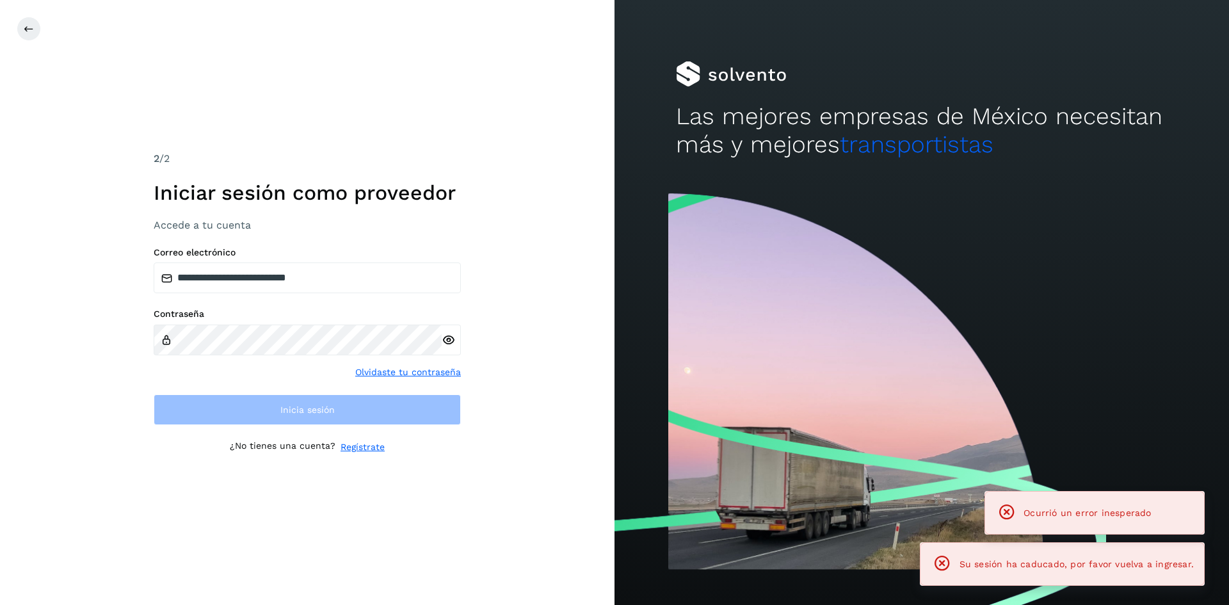  Describe the element at coordinates (1077, 564) in the screenshot. I see `span: Su sesión ha caducado, por favor vuelva a ingresar.` at that location.